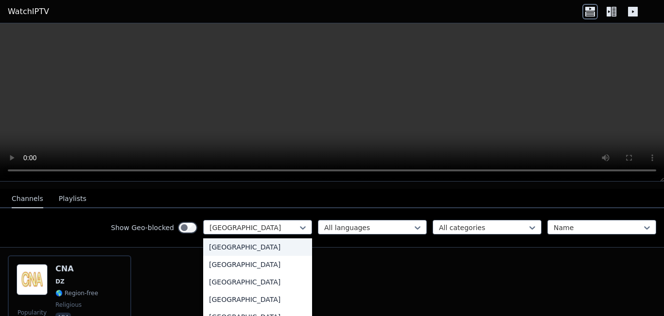 Image resolution: width=664 pixels, height=316 pixels. Describe the element at coordinates (28, 12) in the screenshot. I see `a: WatchIPTV` at that location.